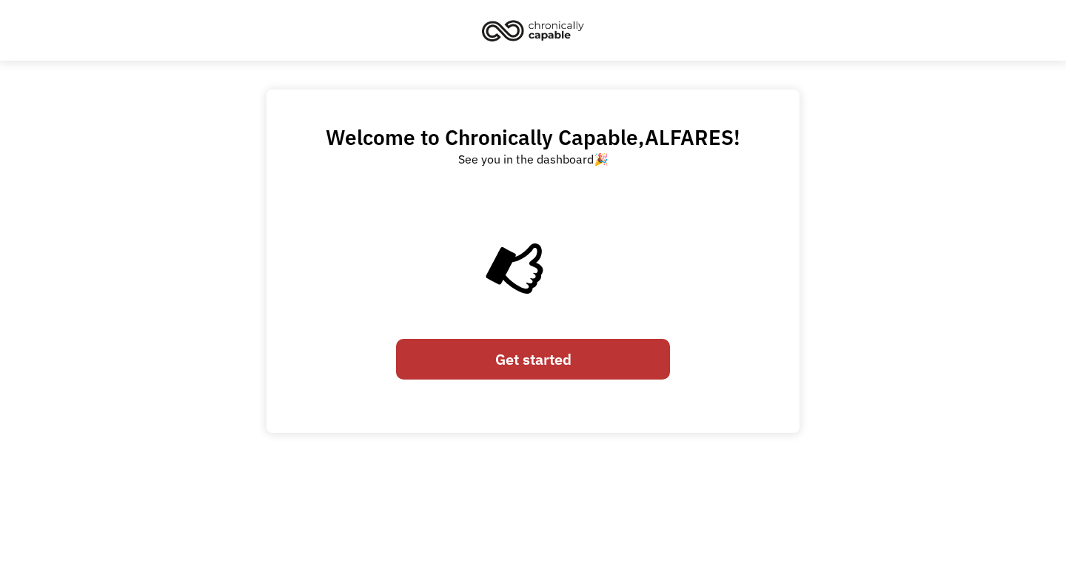 This screenshot has width=1066, height=566. I want to click on form: Email Form, so click(533, 359).